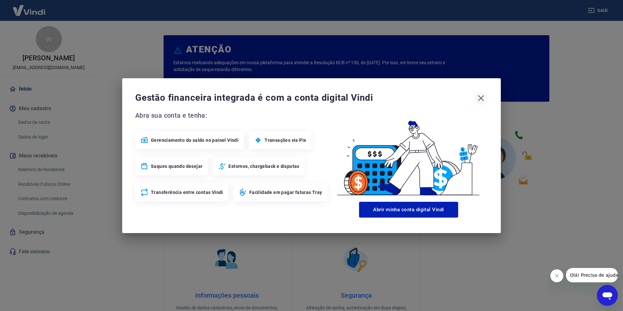  What do you see at coordinates (177, 166) in the screenshot?
I see `span: Saques quando desejar` at bounding box center [177, 166].